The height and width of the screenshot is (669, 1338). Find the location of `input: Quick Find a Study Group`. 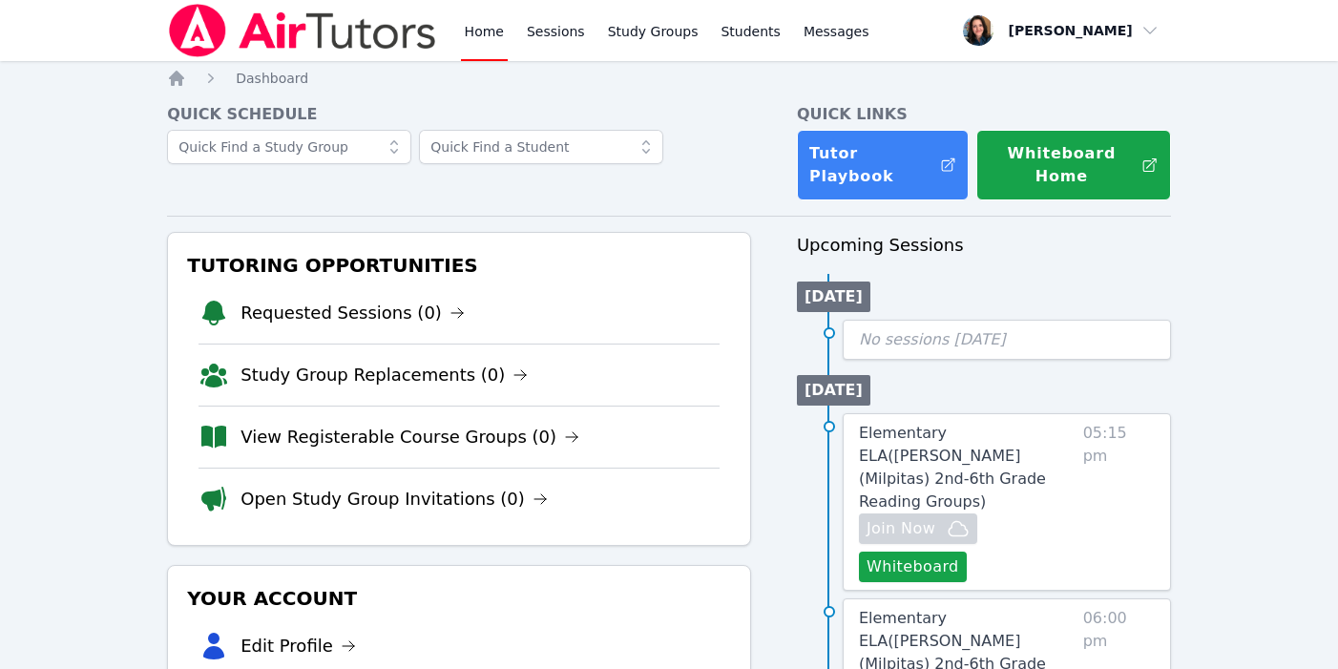

input: Quick Find a Study Group is located at coordinates (289, 147).